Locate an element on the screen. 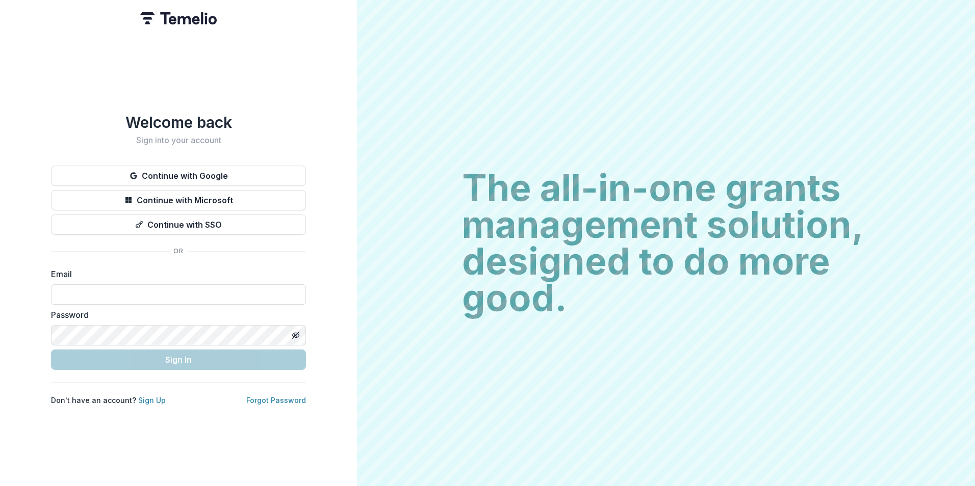  p: Don't have an account? is located at coordinates (108, 400).